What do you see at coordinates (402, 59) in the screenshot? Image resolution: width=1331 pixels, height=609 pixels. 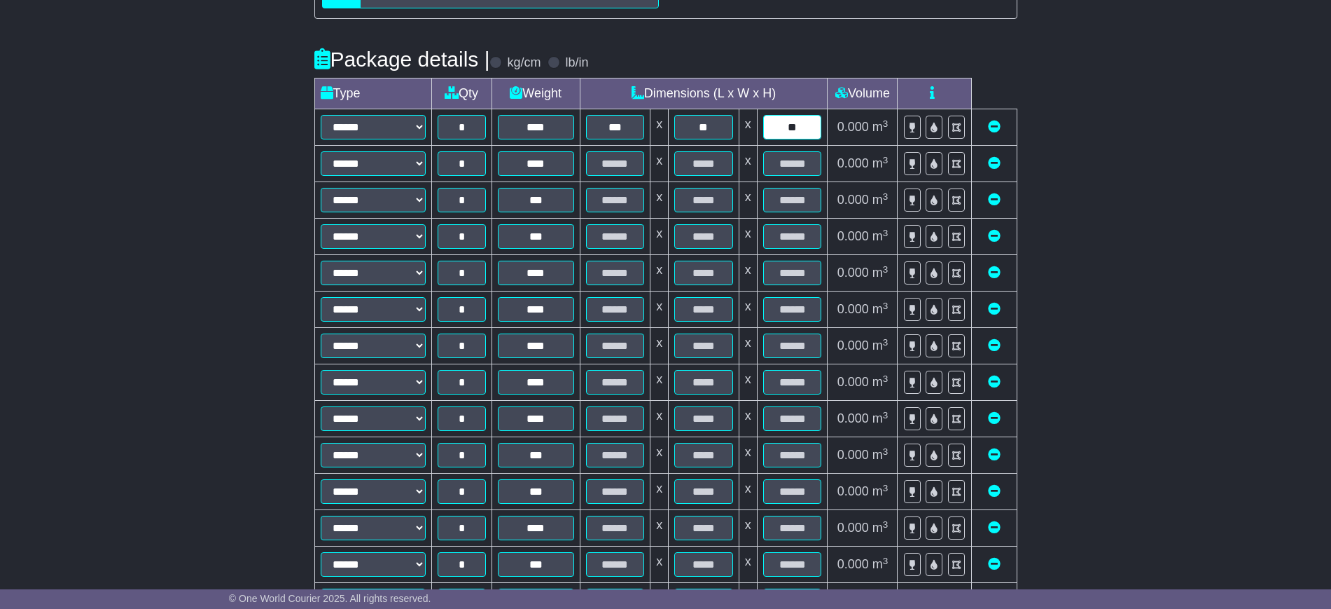 I see `h4: Package details |` at bounding box center [402, 59].